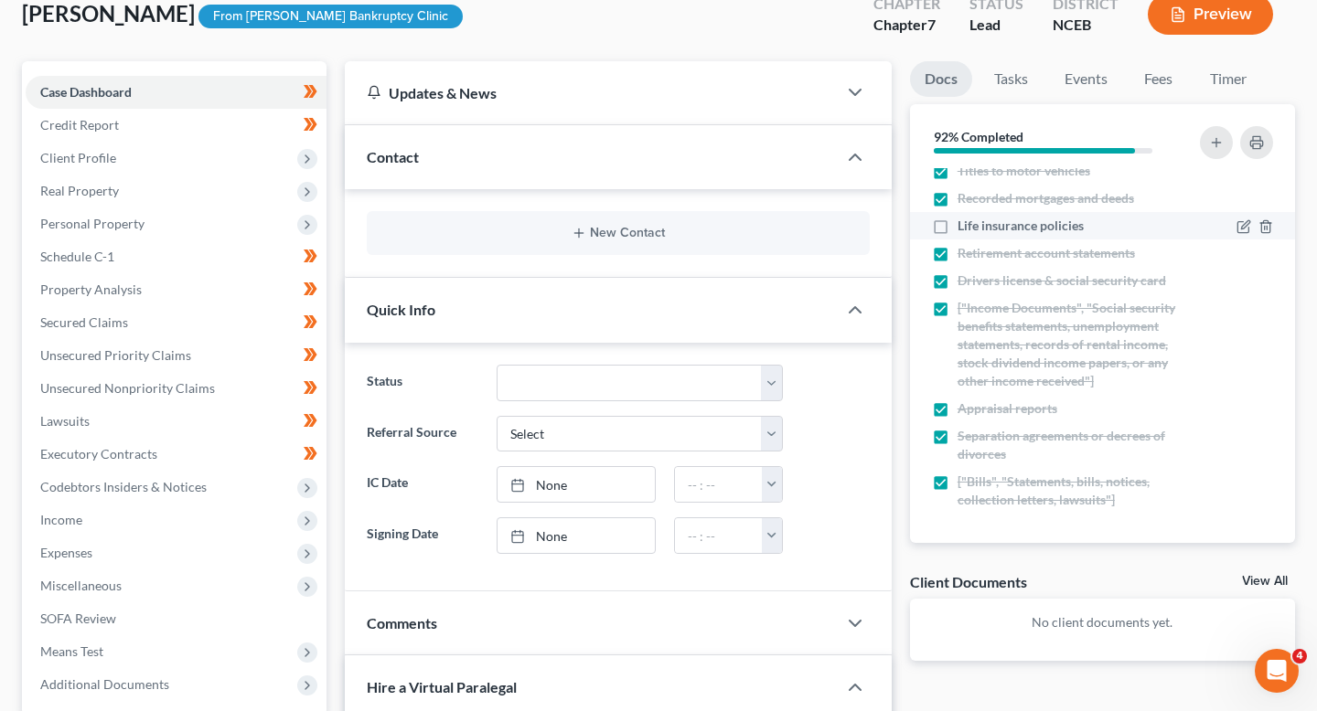  I want to click on span: Means Test, so click(71, 651).